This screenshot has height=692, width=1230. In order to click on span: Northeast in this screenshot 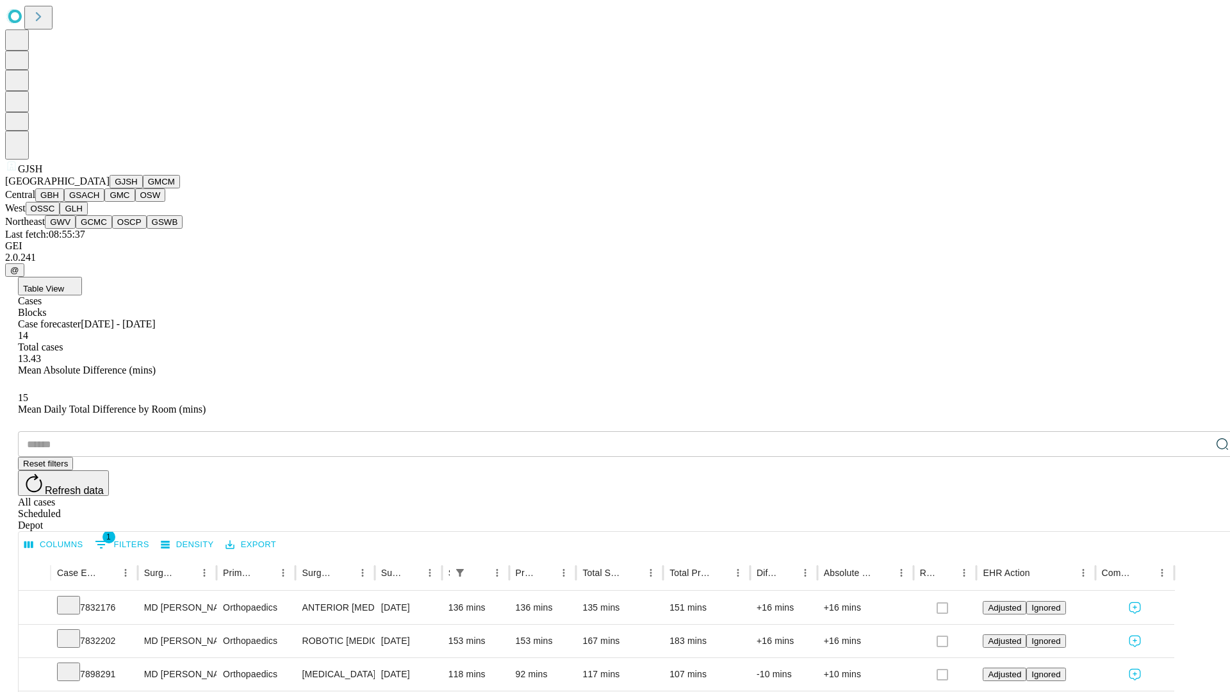, I will do `click(25, 221)`.